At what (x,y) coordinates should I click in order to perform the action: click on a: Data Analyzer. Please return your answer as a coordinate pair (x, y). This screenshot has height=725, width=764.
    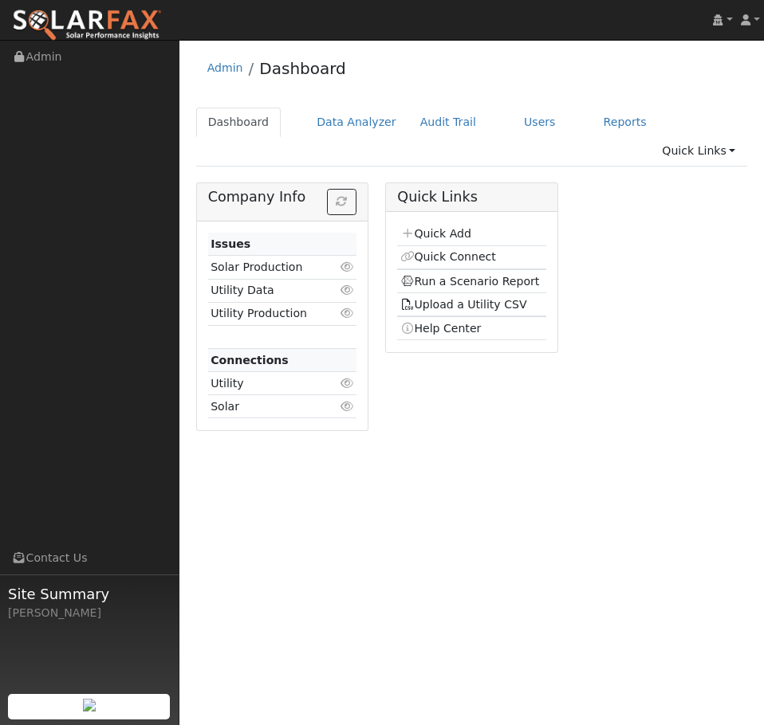
    Looking at the image, I should click on (356, 122).